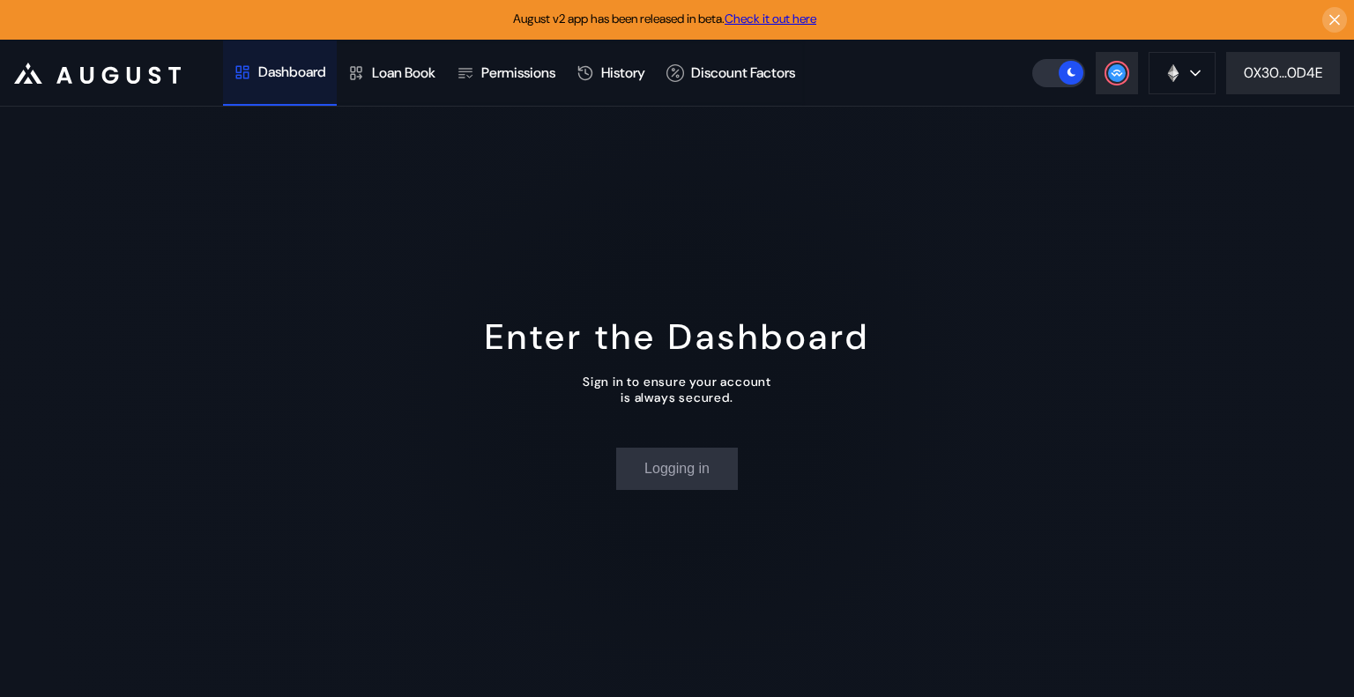  I want to click on a: History, so click(611, 73).